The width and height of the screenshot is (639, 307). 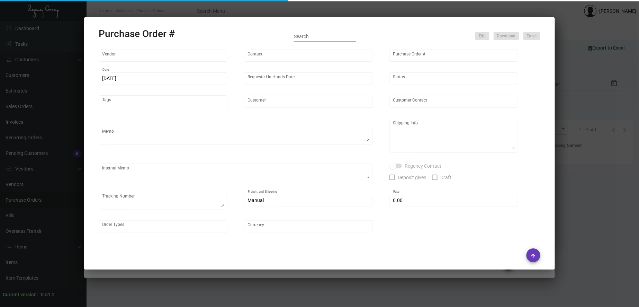 What do you see at coordinates (423, 166) in the screenshot?
I see `span: Regency Contact` at bounding box center [423, 166].